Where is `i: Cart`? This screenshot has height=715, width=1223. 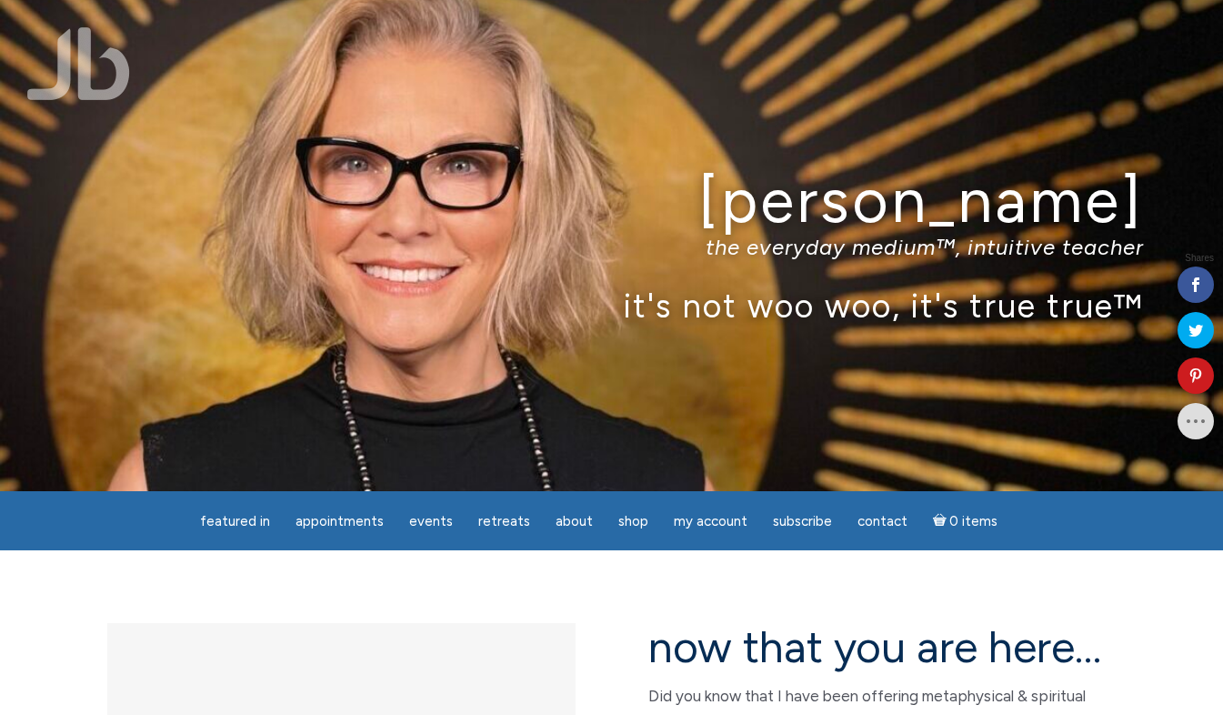 i: Cart is located at coordinates (941, 521).